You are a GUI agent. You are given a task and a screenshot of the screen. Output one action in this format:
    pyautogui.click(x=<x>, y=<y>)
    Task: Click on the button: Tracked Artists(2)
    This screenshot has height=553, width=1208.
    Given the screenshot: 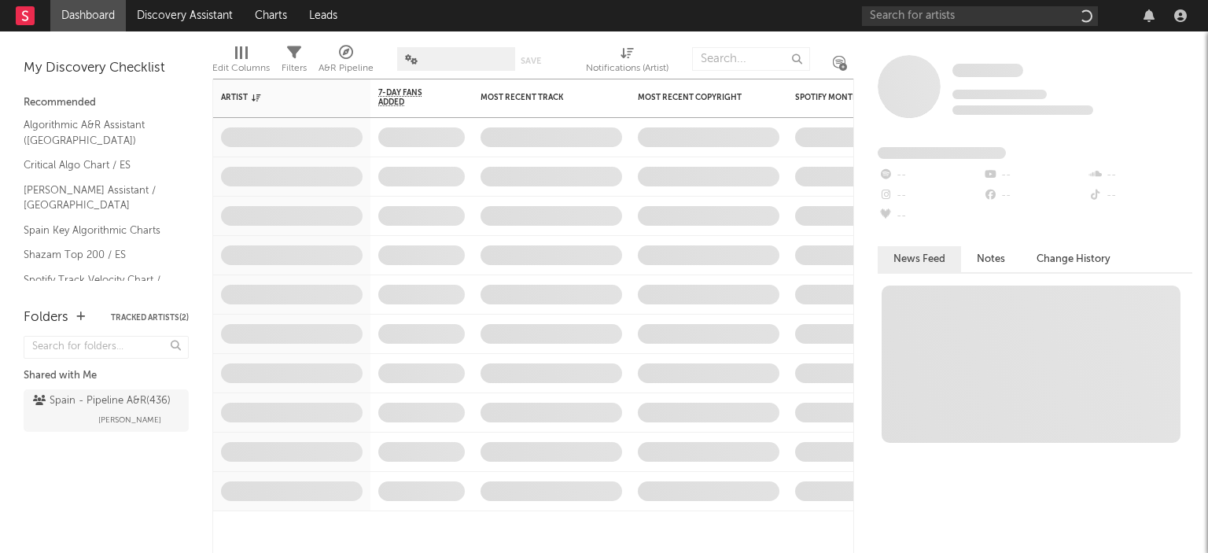 What is the action you would take?
    pyautogui.click(x=149, y=318)
    